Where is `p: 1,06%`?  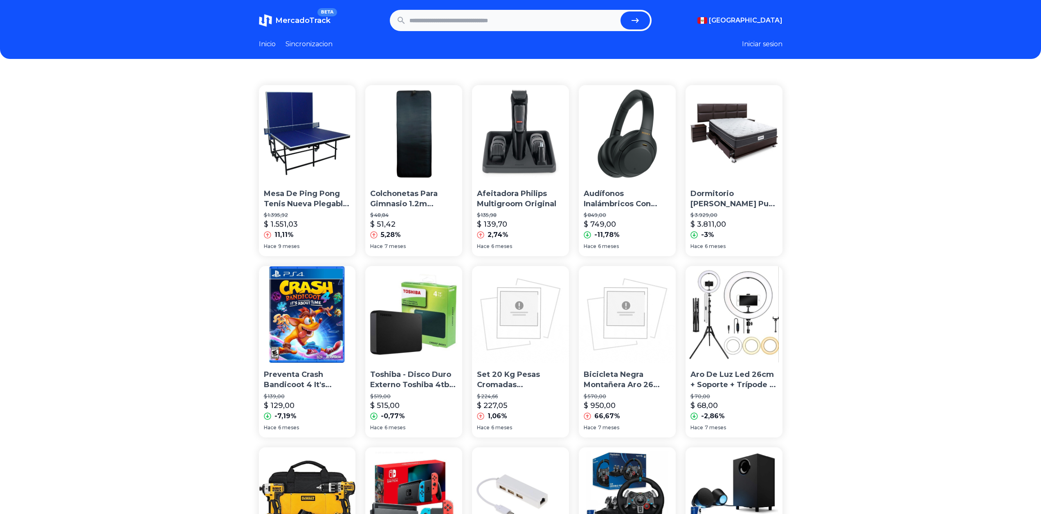 p: 1,06% is located at coordinates (497, 416).